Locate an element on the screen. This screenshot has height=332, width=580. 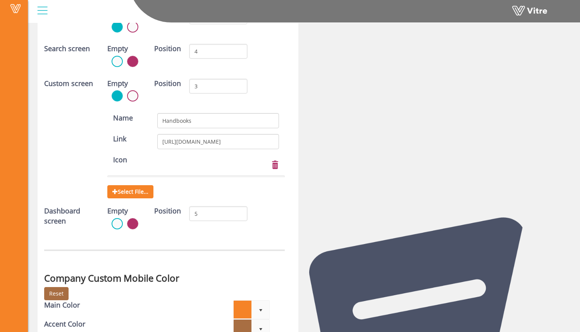
label: Accent Color is located at coordinates (65, 324).